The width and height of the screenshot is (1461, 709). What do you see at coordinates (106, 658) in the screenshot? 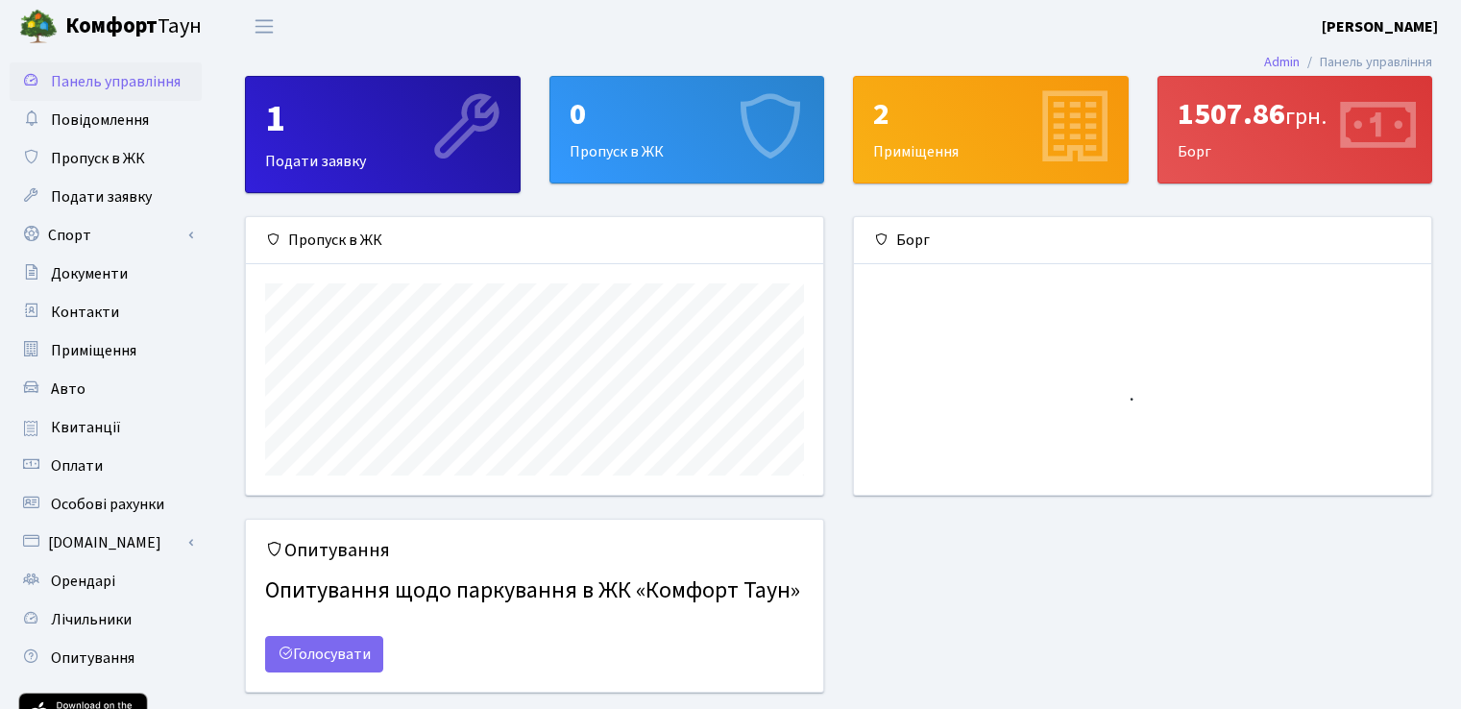
I see `a: Опитування` at bounding box center [106, 658].